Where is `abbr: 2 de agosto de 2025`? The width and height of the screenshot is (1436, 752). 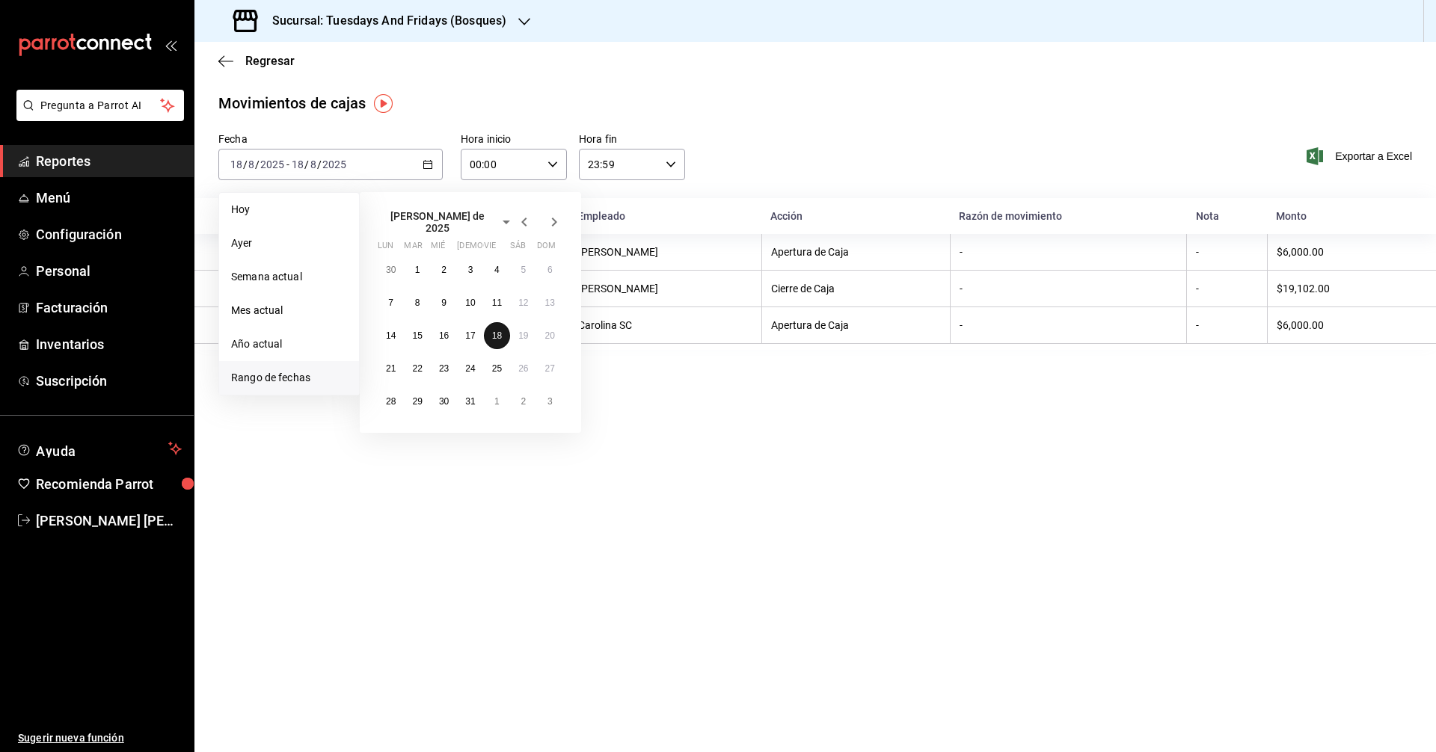 abbr: 2 de agosto de 2025 is located at coordinates (523, 402).